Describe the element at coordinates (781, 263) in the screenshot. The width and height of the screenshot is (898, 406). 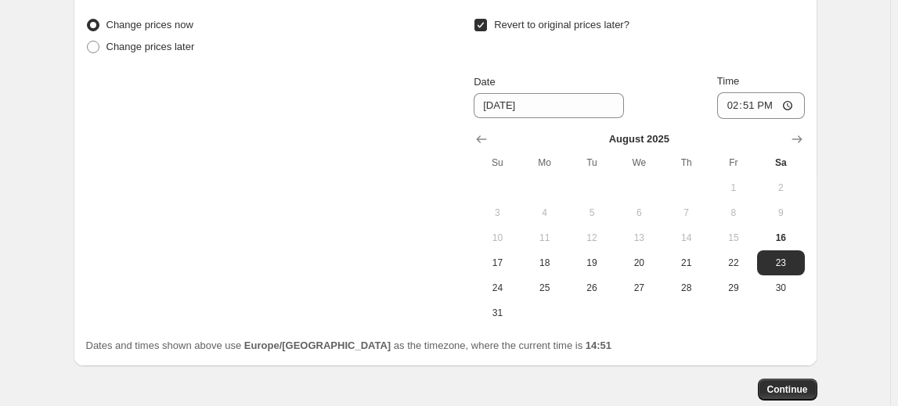
I see `span: 23` at that location.